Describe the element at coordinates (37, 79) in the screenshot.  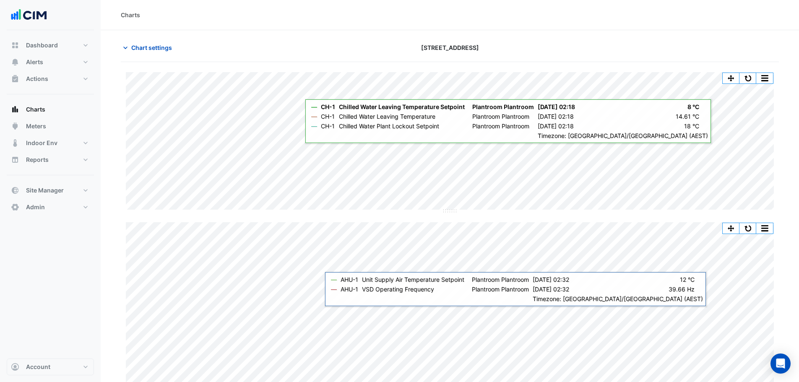
I see `span: Actions` at that location.